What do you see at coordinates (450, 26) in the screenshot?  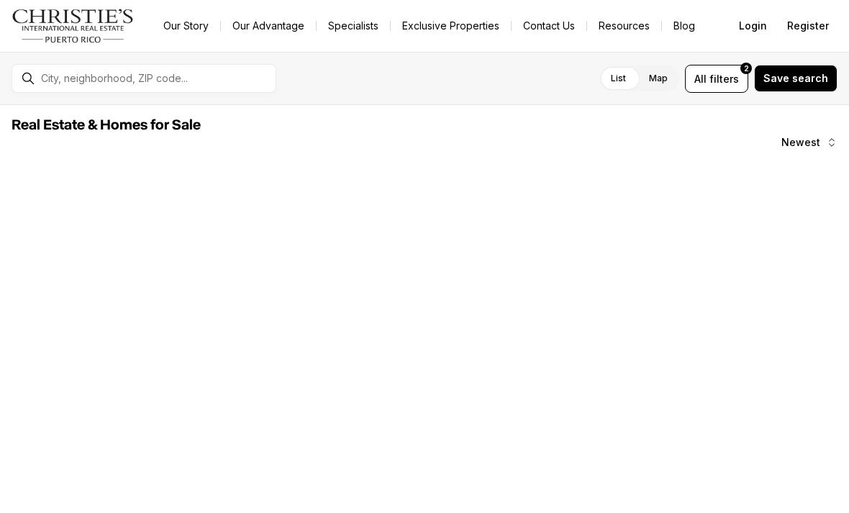 I see `a: Exclusive Properties` at bounding box center [450, 26].